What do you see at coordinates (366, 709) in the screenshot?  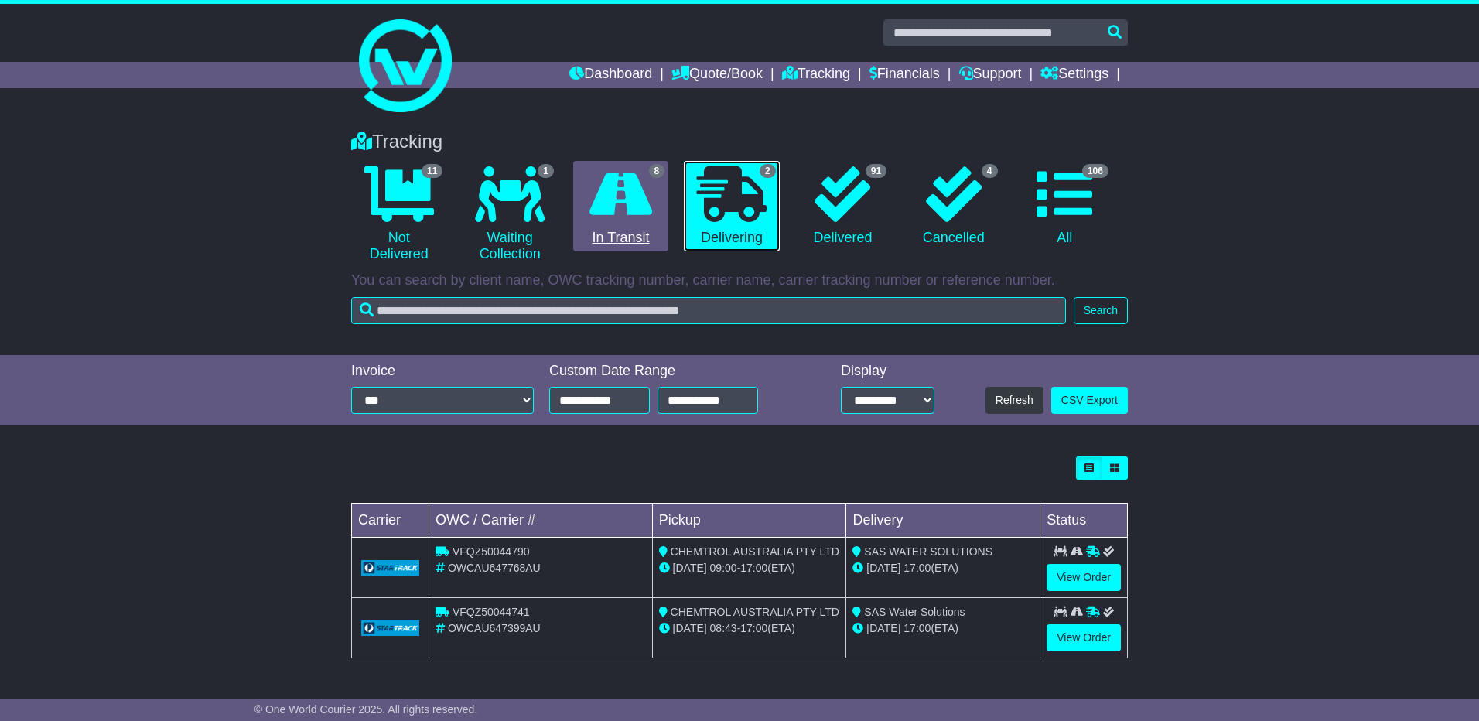 I see `span: © One World Courier 2025. All rights reserved.` at bounding box center [366, 709].